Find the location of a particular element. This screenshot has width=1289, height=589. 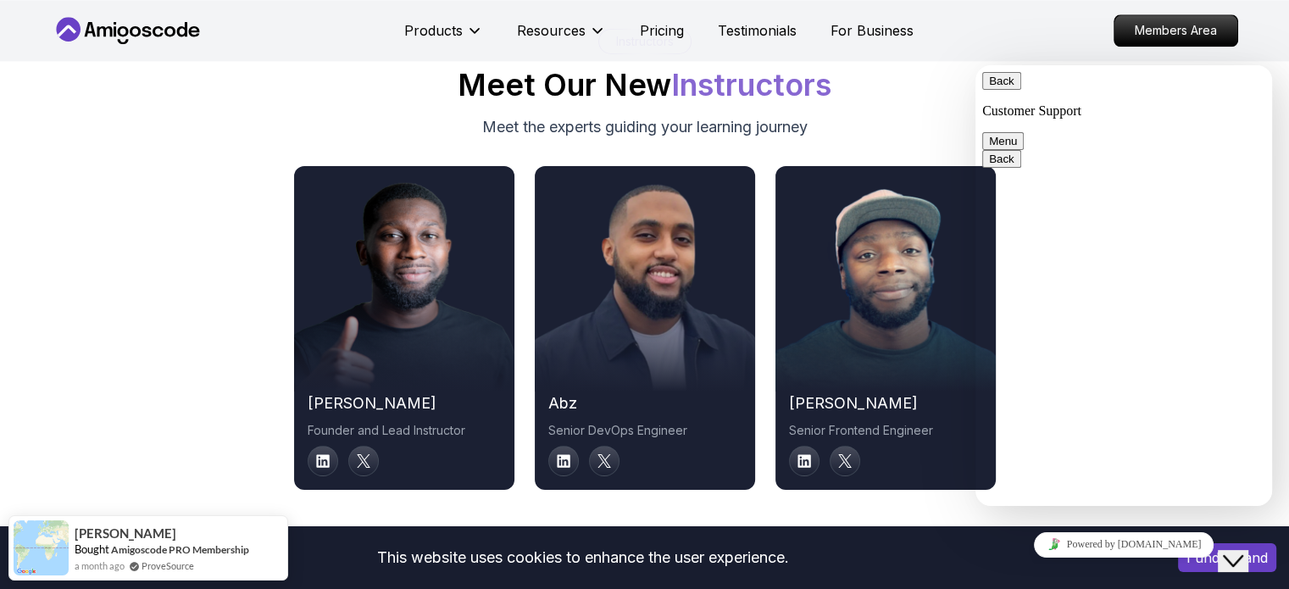

button: Products is located at coordinates (443, 37).